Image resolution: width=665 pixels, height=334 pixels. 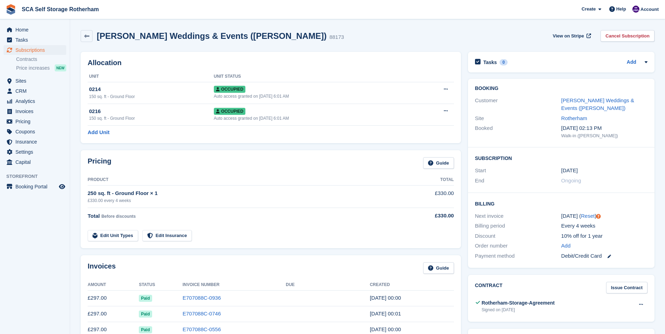 What do you see at coordinates (490, 62) in the screenshot?
I see `h2: Tasks` at bounding box center [490, 62].